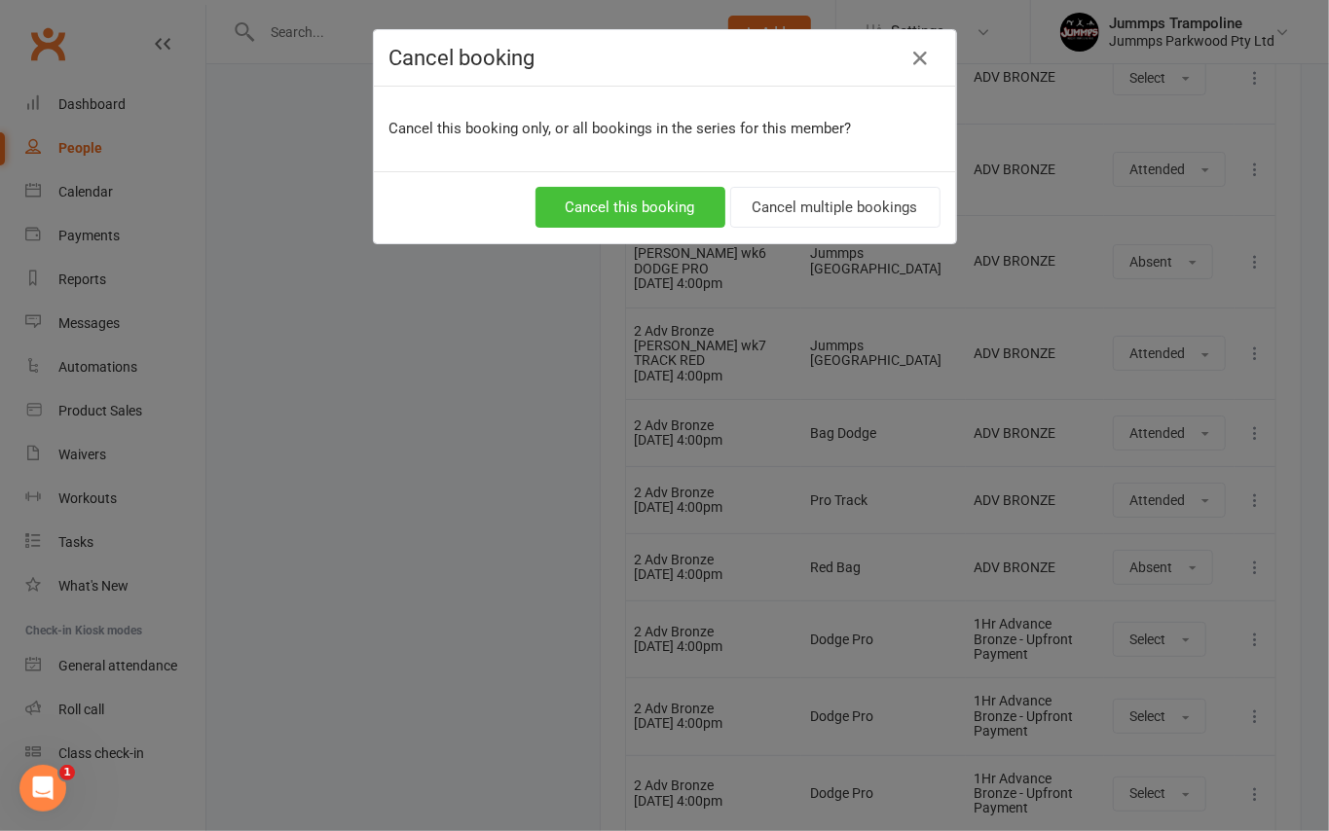 The width and height of the screenshot is (1329, 831). What do you see at coordinates (665, 57) in the screenshot?
I see `h4: Cancel booking` at bounding box center [665, 57].